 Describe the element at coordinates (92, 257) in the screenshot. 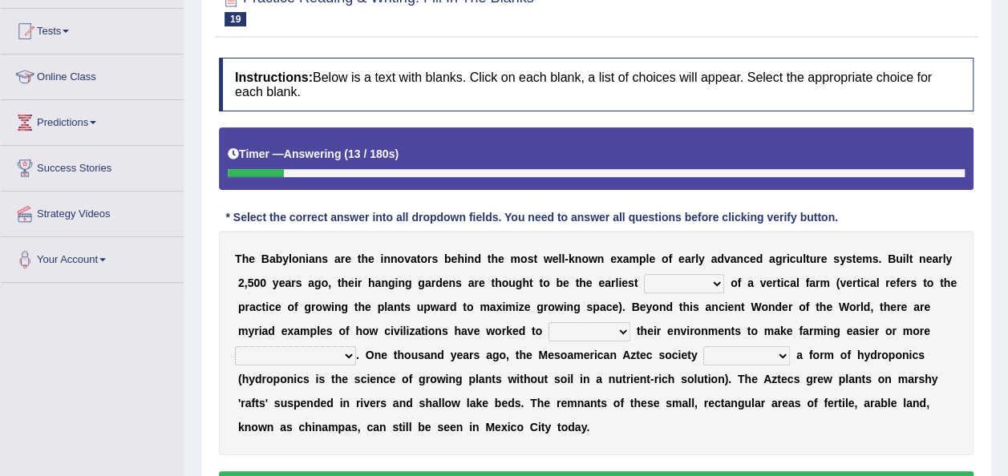

I see `a: Your Account` at that location.